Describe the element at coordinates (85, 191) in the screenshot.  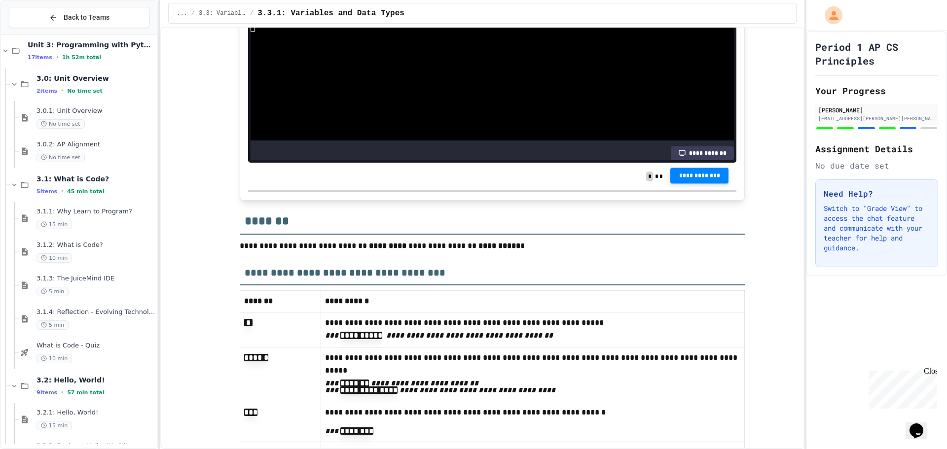
I see `span: 45 min total` at that location.